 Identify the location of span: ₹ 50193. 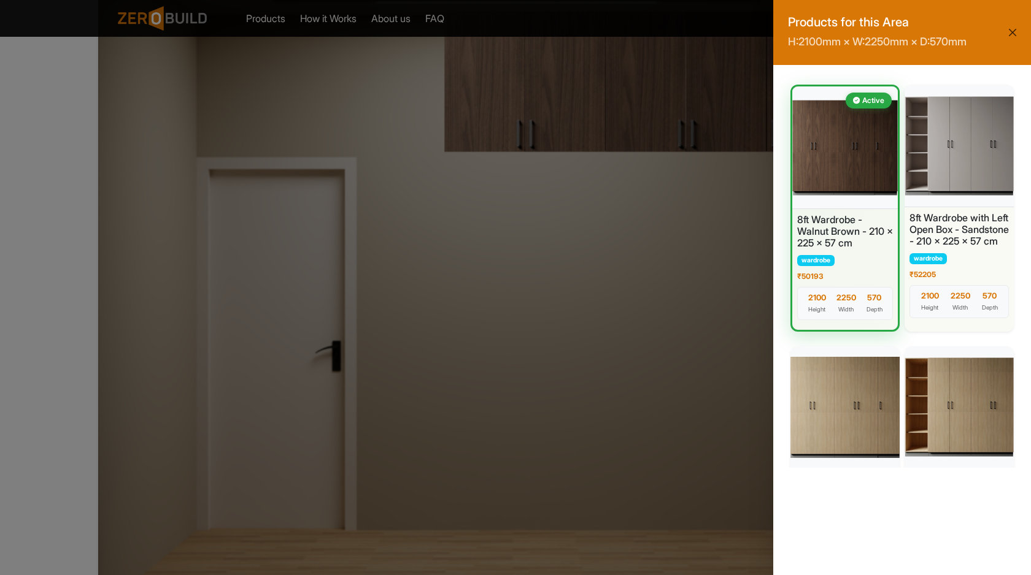
(810, 276).